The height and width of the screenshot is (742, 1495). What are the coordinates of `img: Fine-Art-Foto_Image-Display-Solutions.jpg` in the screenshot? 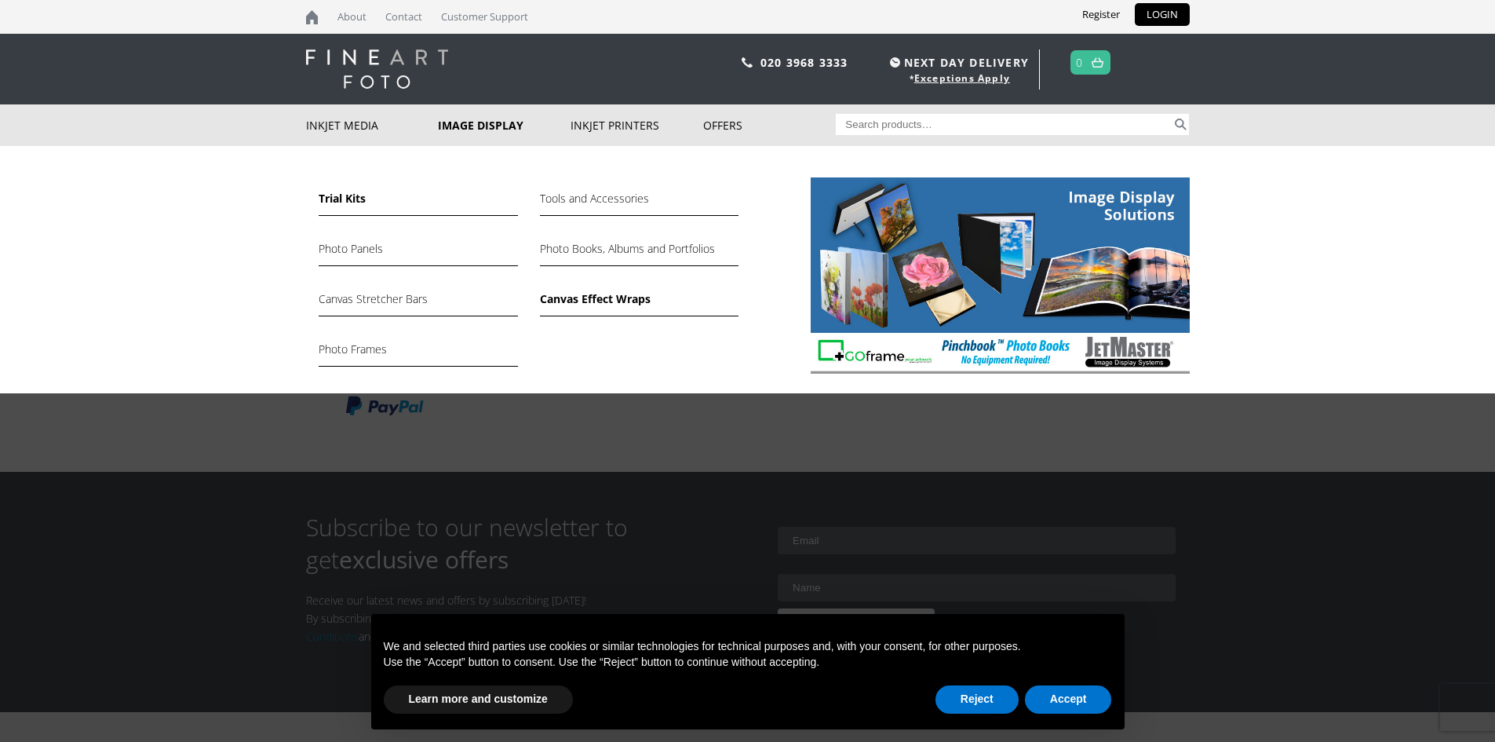 It's located at (1000, 276).